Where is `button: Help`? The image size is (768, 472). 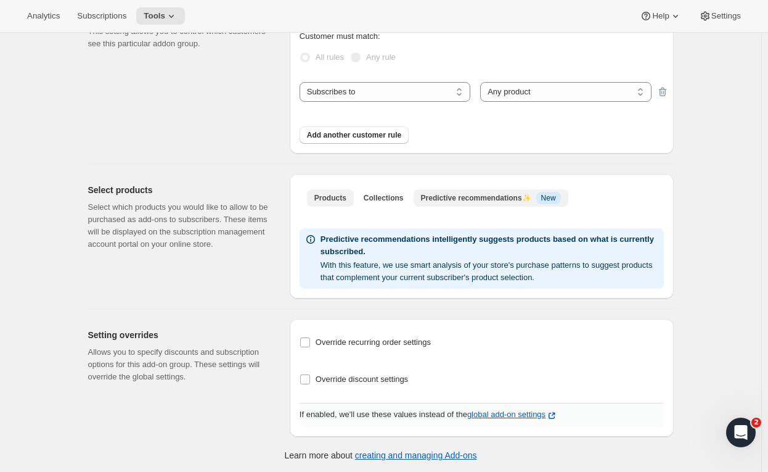 button: Help is located at coordinates (661, 16).